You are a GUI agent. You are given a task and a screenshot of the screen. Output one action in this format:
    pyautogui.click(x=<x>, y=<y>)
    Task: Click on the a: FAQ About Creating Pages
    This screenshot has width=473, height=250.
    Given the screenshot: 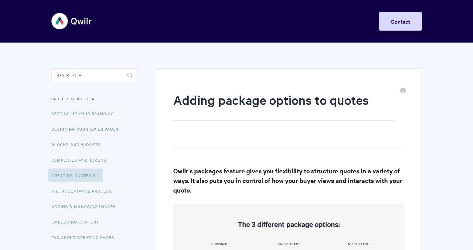 What is the action you would take?
    pyautogui.click(x=85, y=237)
    